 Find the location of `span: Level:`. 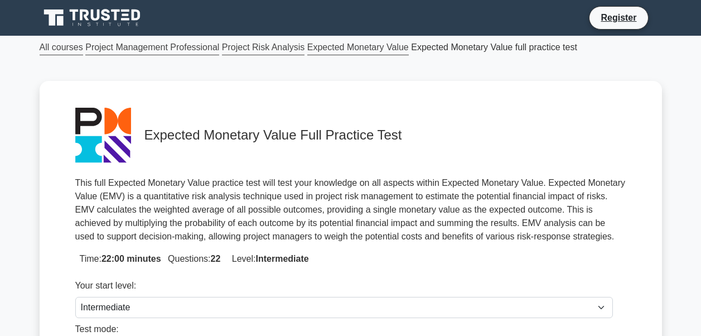

span: Level: is located at coordinates (268, 258).